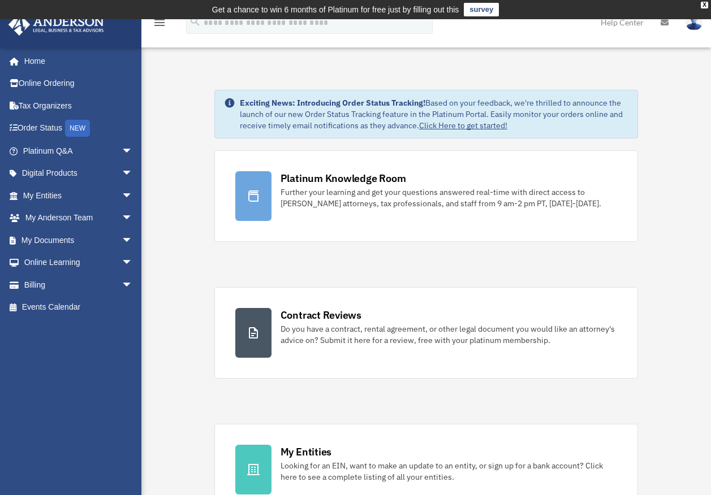 The width and height of the screenshot is (711, 495). What do you see at coordinates (79, 218) in the screenshot?
I see `a: My Anderson Teamarrow_drop_down` at bounding box center [79, 218].